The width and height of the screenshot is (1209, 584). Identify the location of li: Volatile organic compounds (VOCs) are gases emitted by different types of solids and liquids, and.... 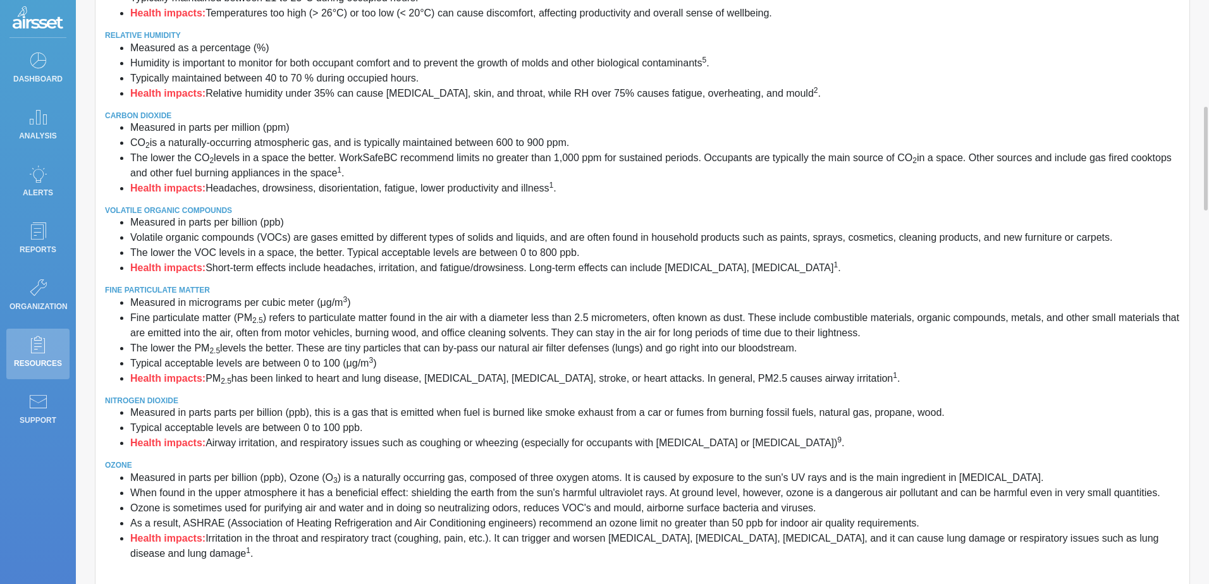
(655, 238).